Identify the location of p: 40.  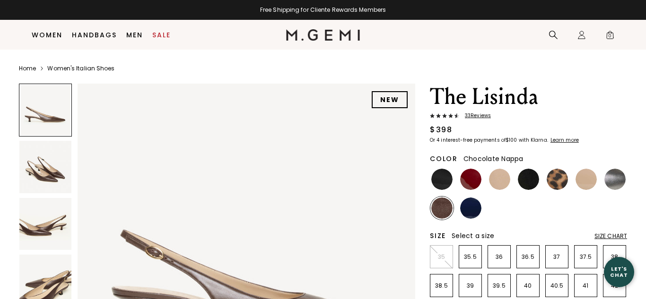
(528, 286).